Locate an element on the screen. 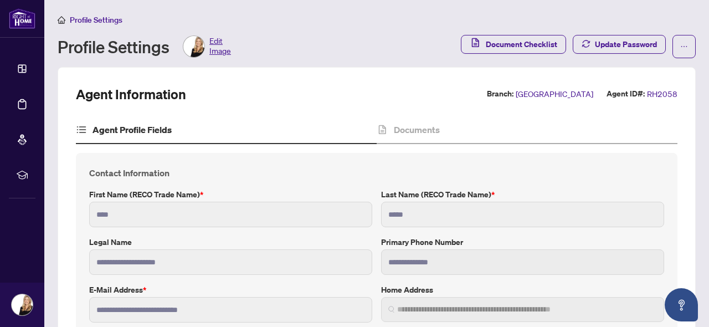  span: Document Checklist is located at coordinates (521, 44).